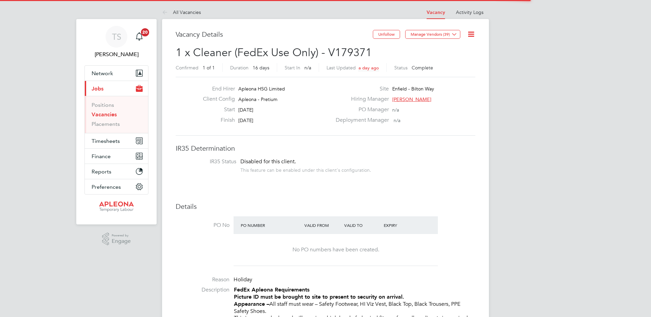  What do you see at coordinates (104, 114) in the screenshot?
I see `a: Vacancies` at bounding box center [104, 114].